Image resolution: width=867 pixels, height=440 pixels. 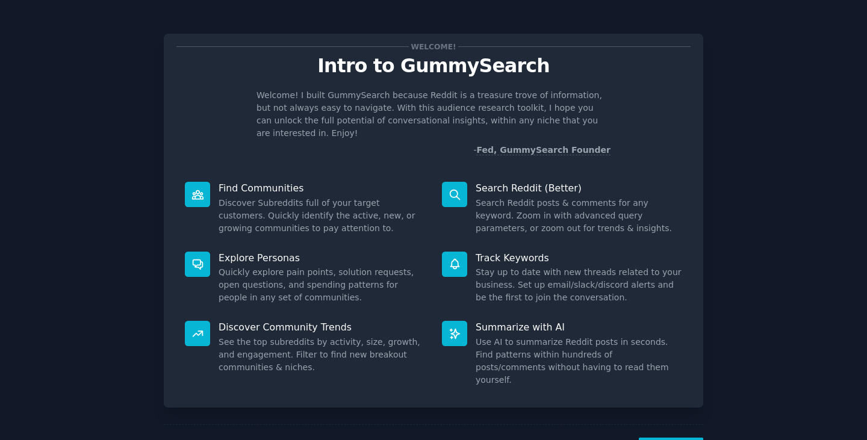 What do you see at coordinates (579, 258) in the screenshot?
I see `p: Track Keywords` at bounding box center [579, 258].